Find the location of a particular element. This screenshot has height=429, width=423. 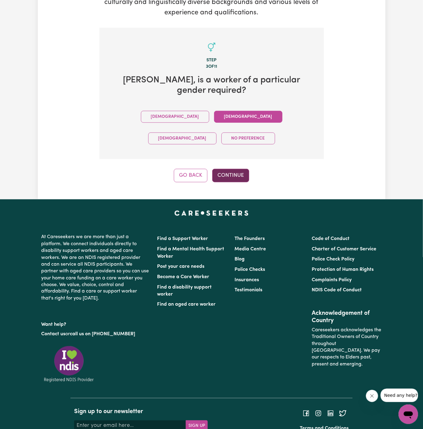

div: Step is located at coordinates (212, 60).